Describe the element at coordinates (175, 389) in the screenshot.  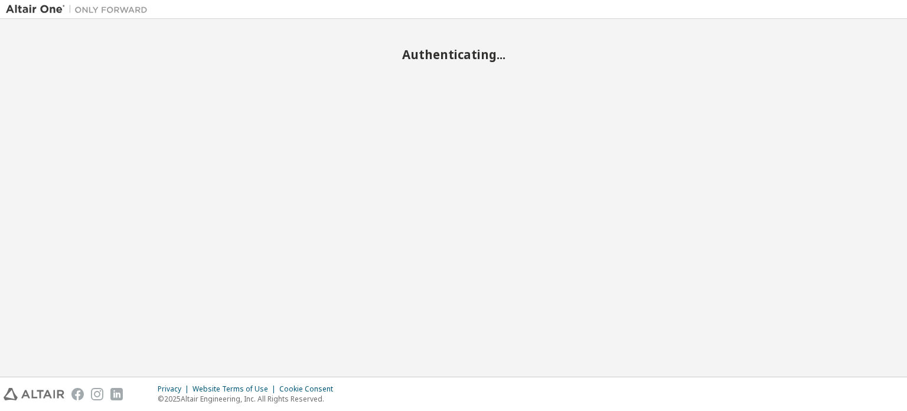
I see `div: Privacy` at that location.